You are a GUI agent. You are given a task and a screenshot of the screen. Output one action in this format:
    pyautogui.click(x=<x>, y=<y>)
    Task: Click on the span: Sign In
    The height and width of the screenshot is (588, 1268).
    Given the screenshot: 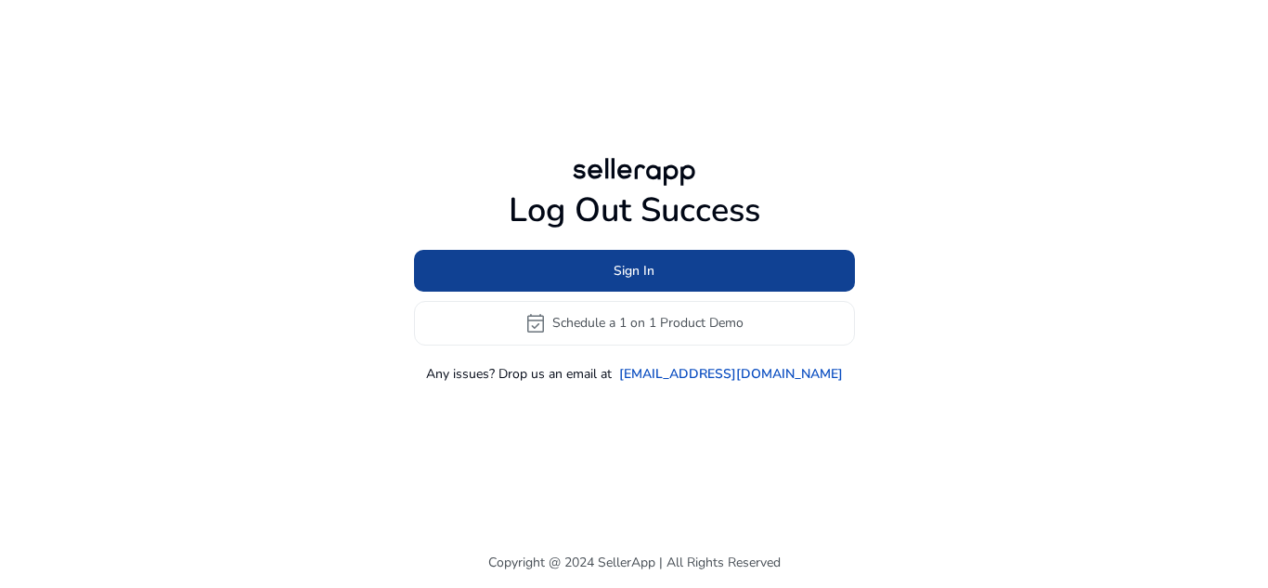 What is the action you would take?
    pyautogui.click(x=634, y=270)
    